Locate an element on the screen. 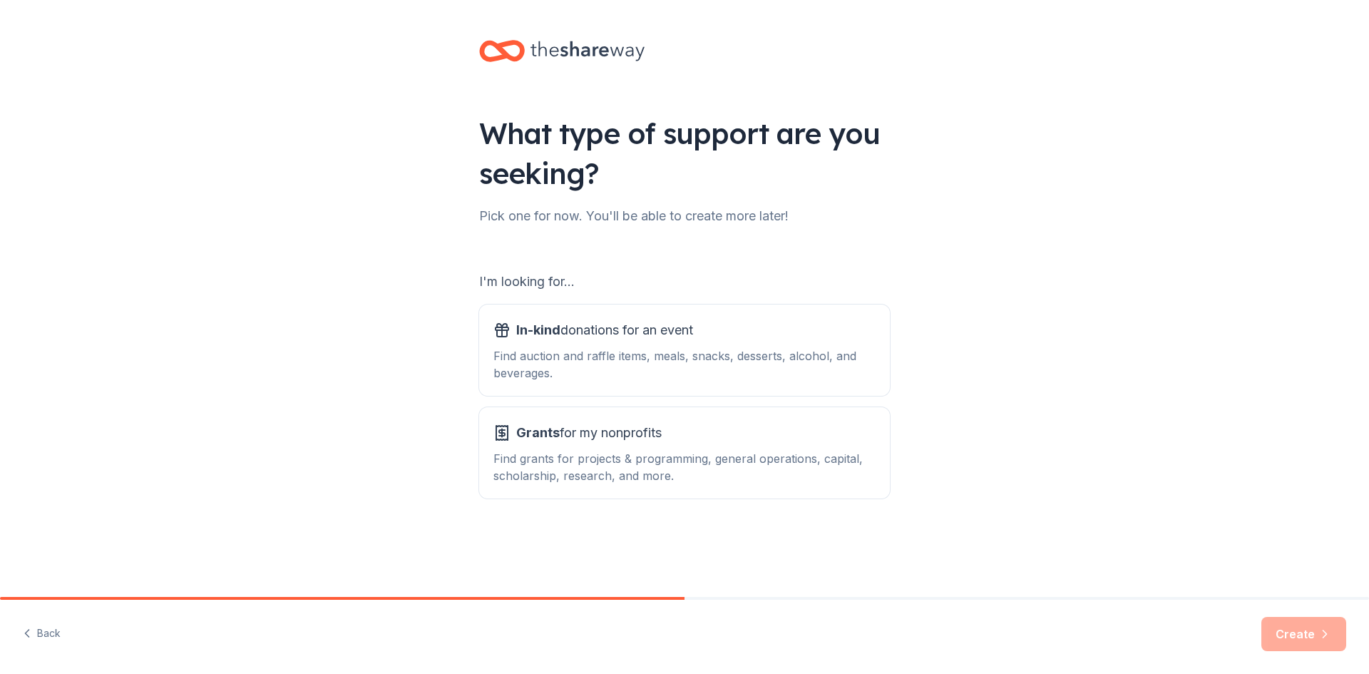  span: Grants is located at coordinates (537, 432).